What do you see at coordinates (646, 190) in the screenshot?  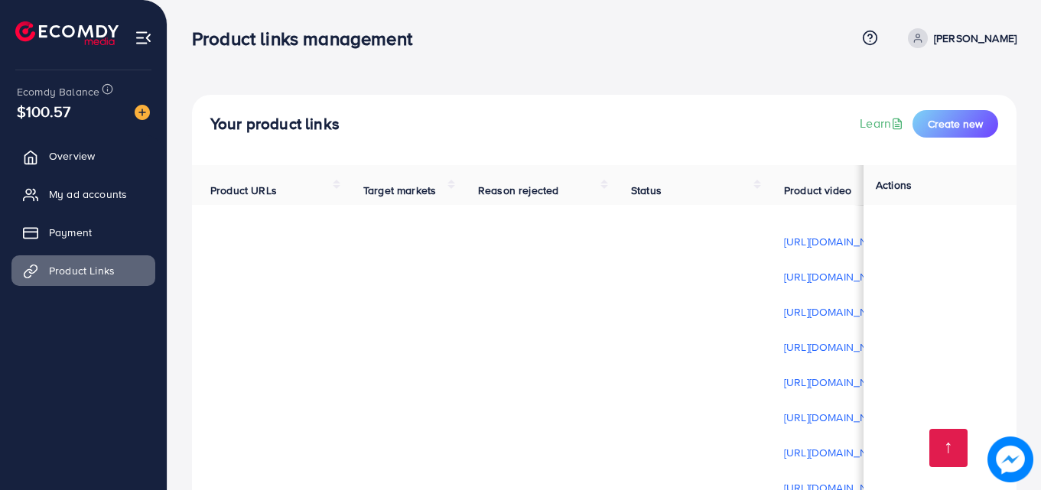 I see `span: Status` at bounding box center [646, 190].